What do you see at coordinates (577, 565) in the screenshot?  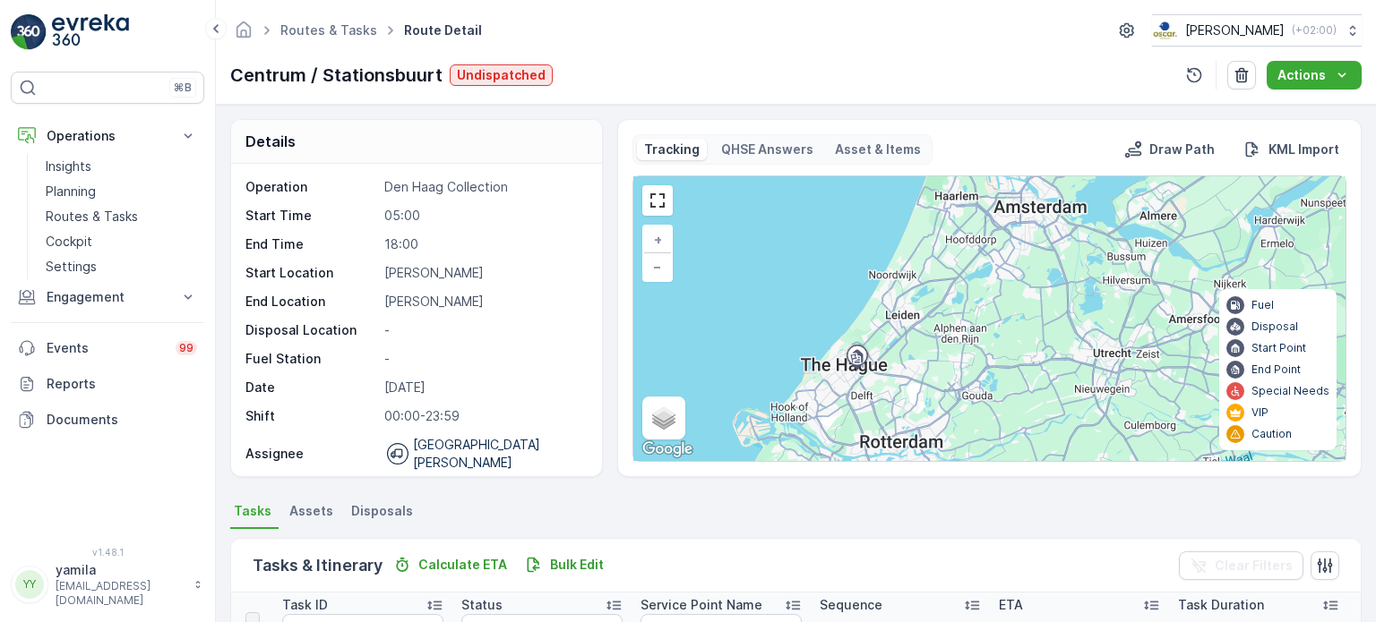 I see `p: Bulk Edit` at bounding box center [577, 565].